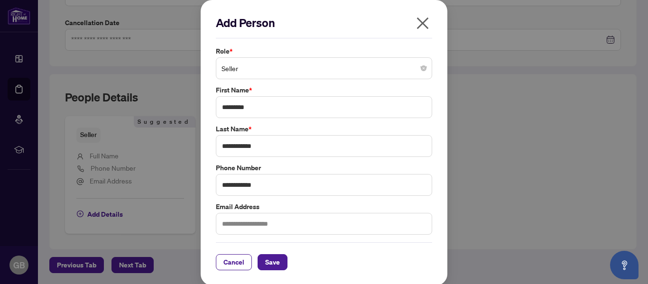  I want to click on span: close-circle, so click(424, 68).